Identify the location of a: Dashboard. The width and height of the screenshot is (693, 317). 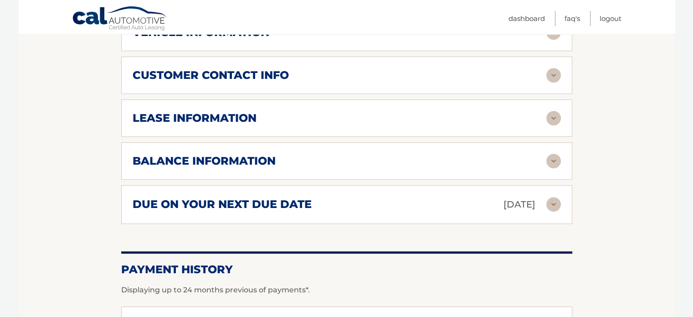
(527, 18).